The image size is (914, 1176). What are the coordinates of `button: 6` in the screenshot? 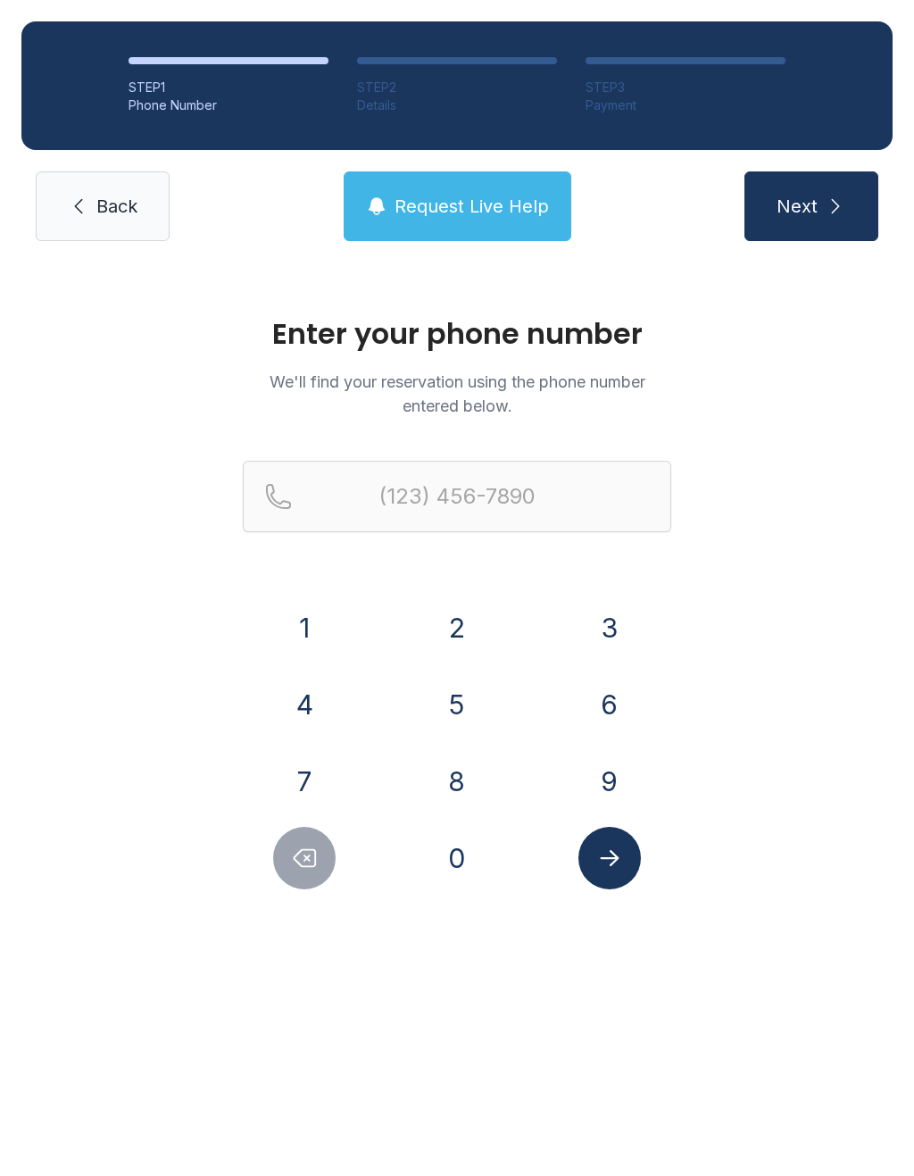 It's located at (610, 705).